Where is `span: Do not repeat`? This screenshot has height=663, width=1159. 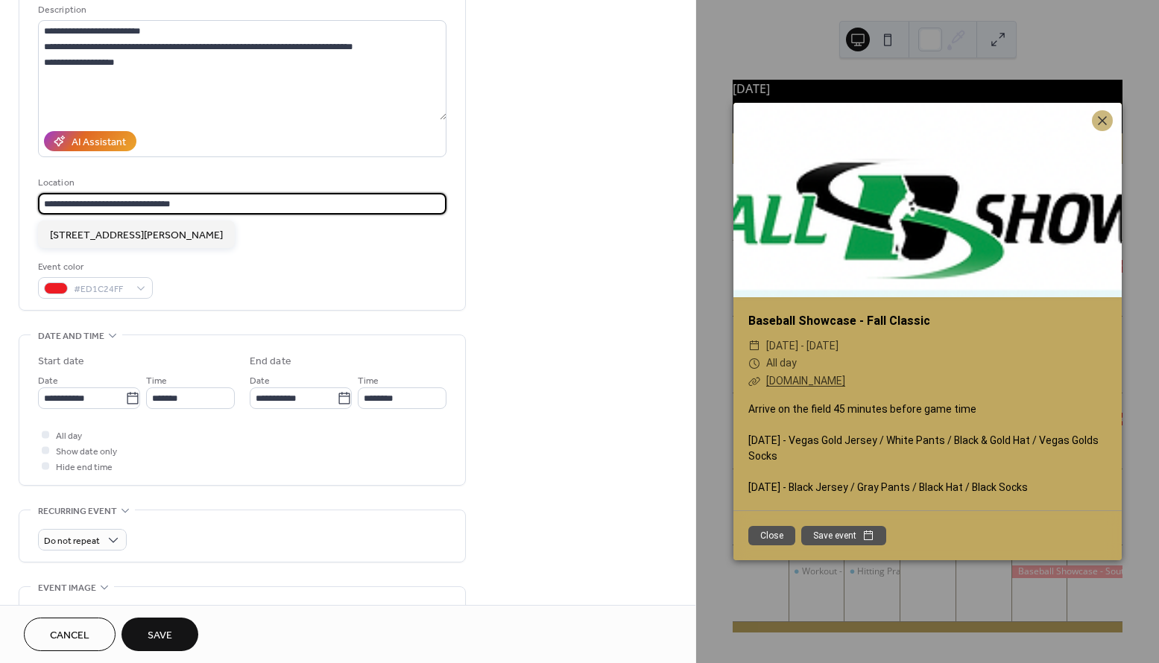
span: Do not repeat is located at coordinates (72, 541).